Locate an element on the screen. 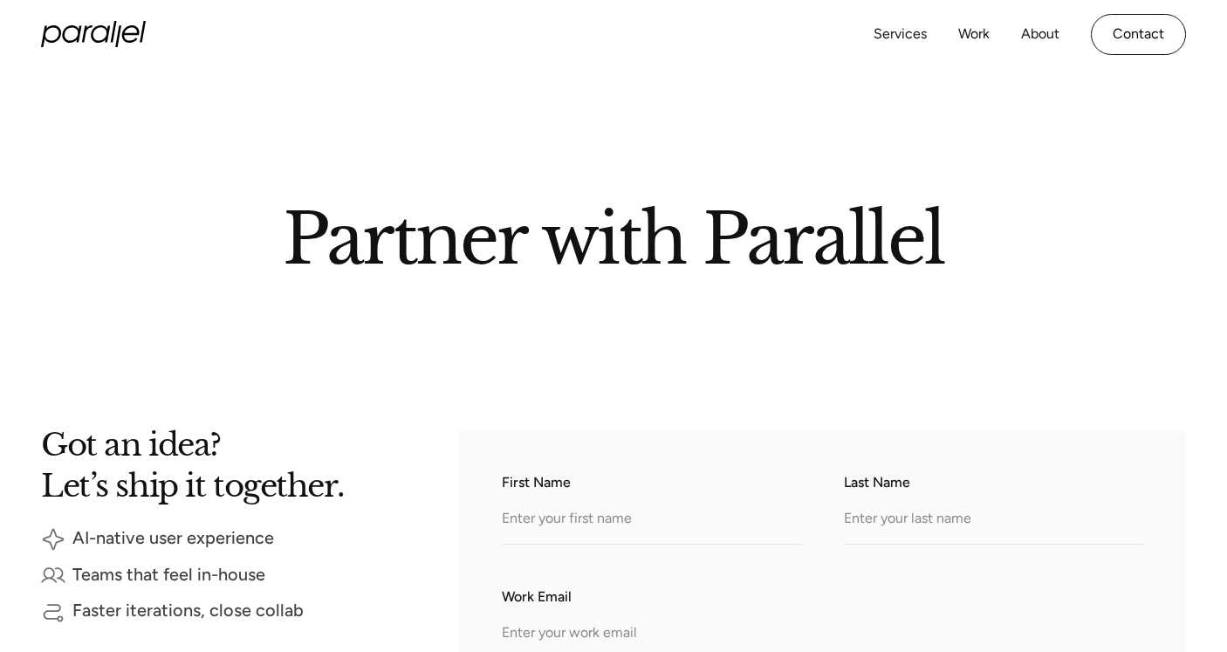  div: AI-native user experience is located at coordinates (173, 538).